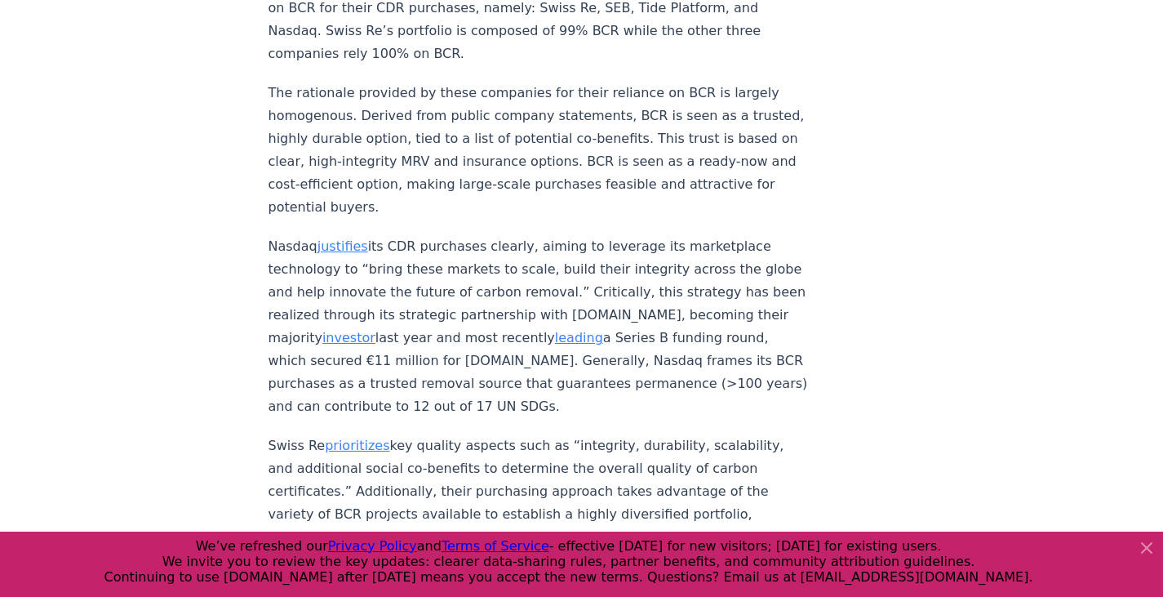 This screenshot has height=597, width=1163. Describe the element at coordinates (539, 503) in the screenshot. I see `p: Swiss Re key quality aspects such as “integrity, durability, scalability, and additional social c...` at that location.